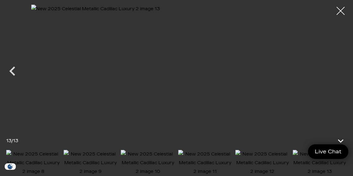 This screenshot has width=353, height=176. I want to click on img: New 2025 Celestial Metallic Cadillac Luxury 2 image 8, so click(33, 163).